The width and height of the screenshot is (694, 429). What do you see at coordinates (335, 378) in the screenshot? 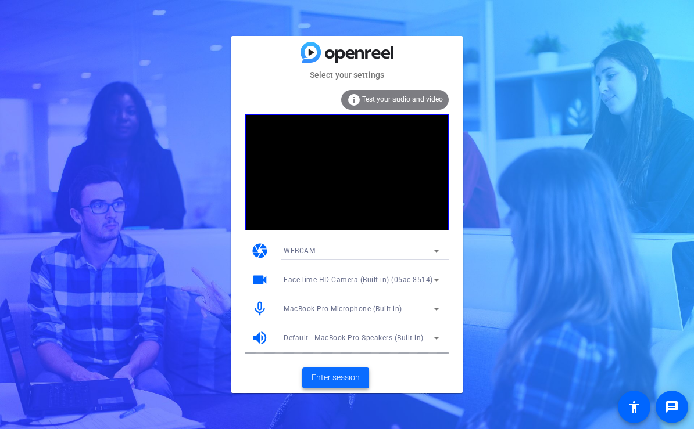
I see `button: Enter session` at bounding box center [335, 378].